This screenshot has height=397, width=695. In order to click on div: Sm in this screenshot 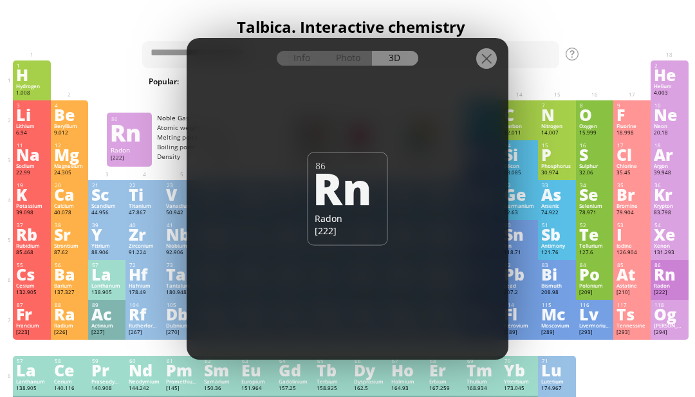, I will do `click(219, 370)`.